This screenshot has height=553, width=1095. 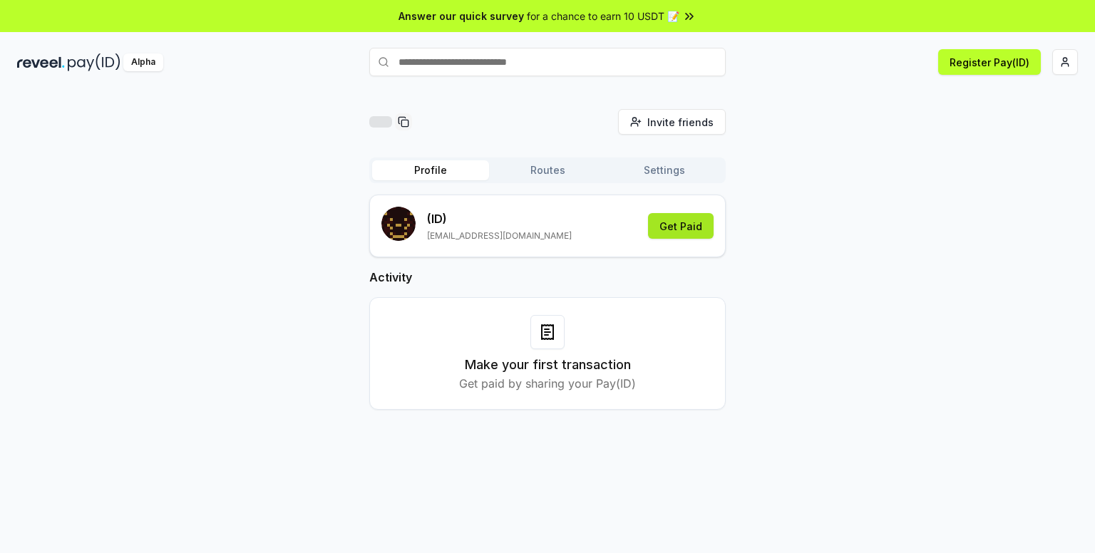 What do you see at coordinates (94, 62) in the screenshot?
I see `img: pay_id` at bounding box center [94, 62].